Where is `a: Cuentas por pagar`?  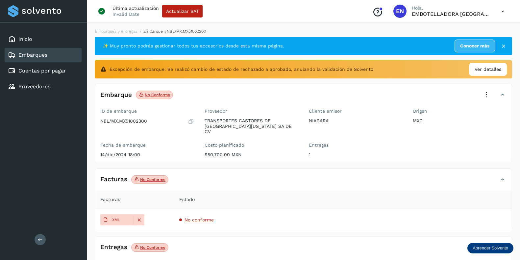
a: Cuentas por pagar is located at coordinates (42, 70).